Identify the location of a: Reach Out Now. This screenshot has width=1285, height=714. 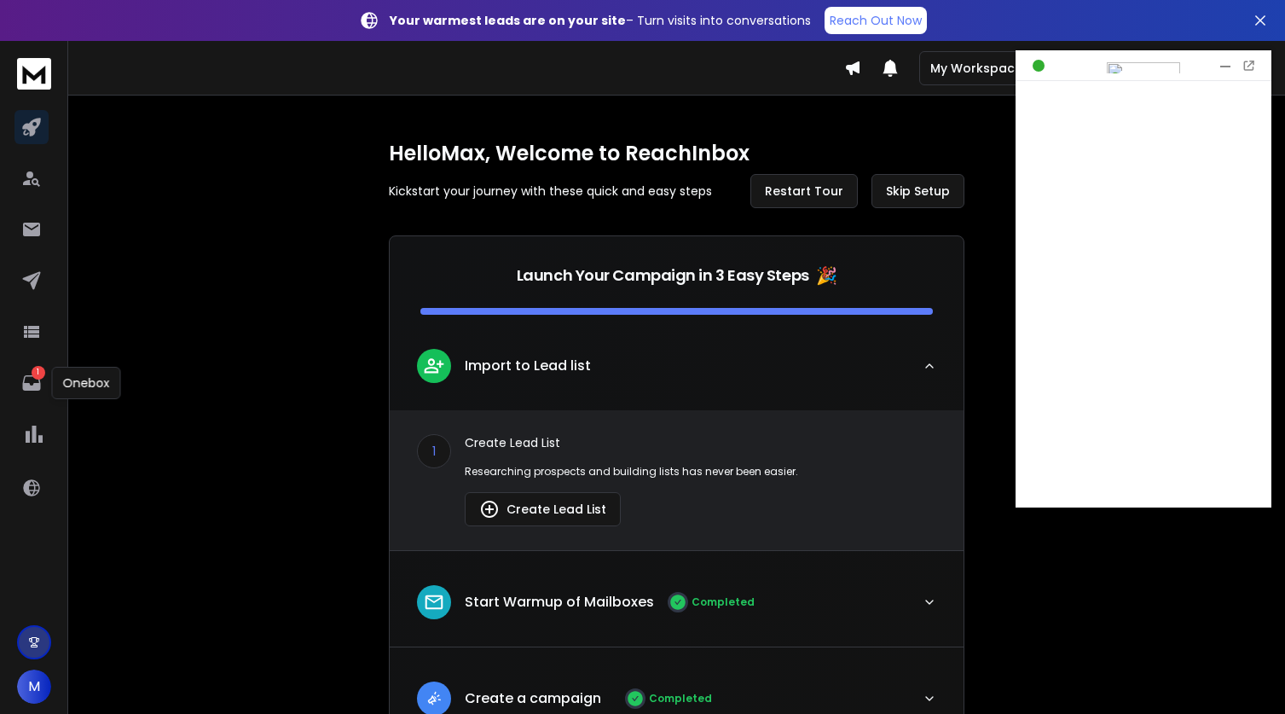
(876, 20).